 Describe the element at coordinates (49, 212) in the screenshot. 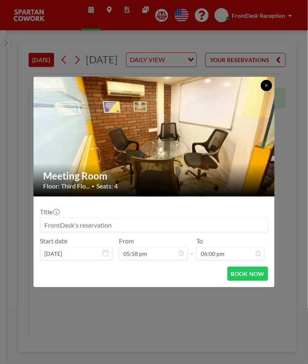

I see `label: Title` at that location.